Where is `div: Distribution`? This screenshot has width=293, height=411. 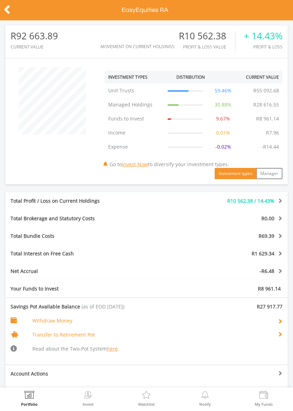
div: Distribution is located at coordinates (190, 77).